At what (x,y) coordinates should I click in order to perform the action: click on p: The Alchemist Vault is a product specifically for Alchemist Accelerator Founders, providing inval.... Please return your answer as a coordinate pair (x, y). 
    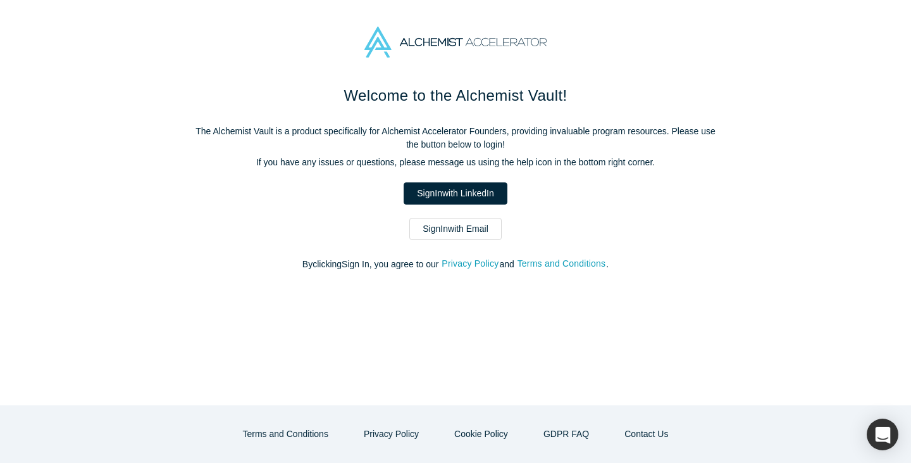
    Looking at the image, I should click on (456, 138).